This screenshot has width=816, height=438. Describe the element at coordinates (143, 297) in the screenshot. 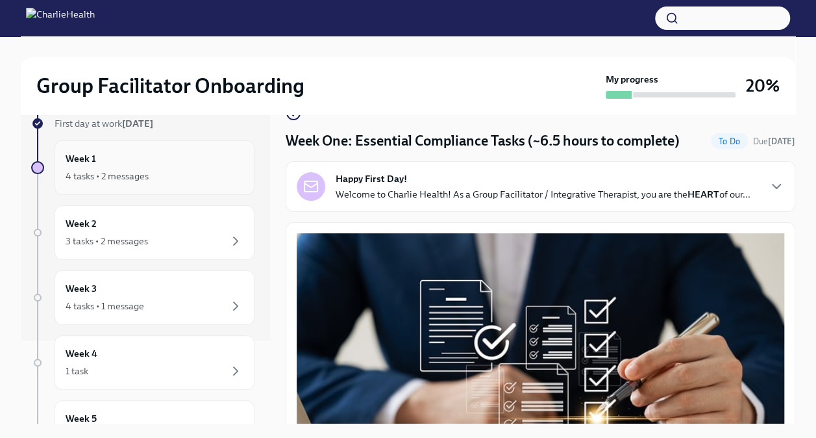

I see `a: Week 34 tasks • 1 message` at that location.